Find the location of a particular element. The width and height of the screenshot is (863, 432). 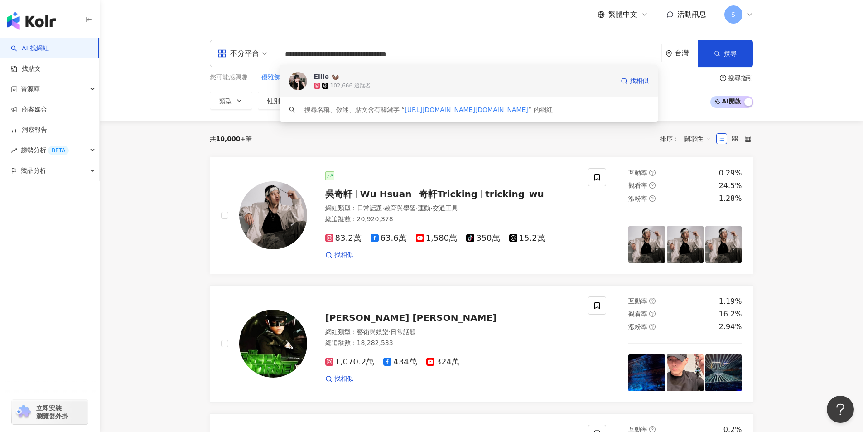

button: 搜尋 is located at coordinates (725, 53).